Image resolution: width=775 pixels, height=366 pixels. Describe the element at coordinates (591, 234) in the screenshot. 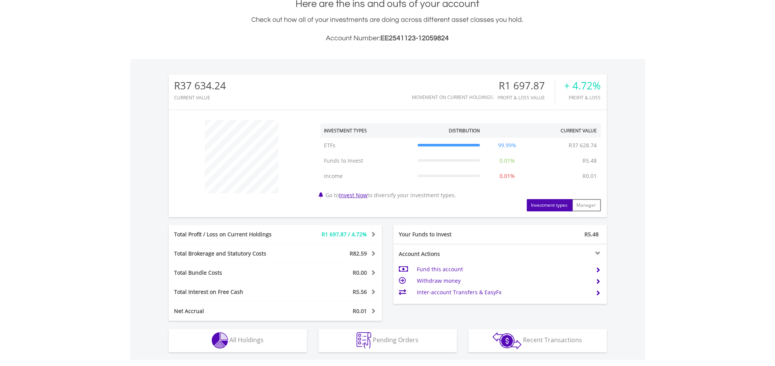

I see `span: R5.48` at that location.